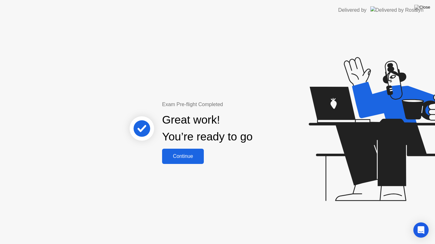 The height and width of the screenshot is (244, 435). What do you see at coordinates (228, 105) in the screenshot?
I see `div: Exam Pre-flight Completed` at bounding box center [228, 105].